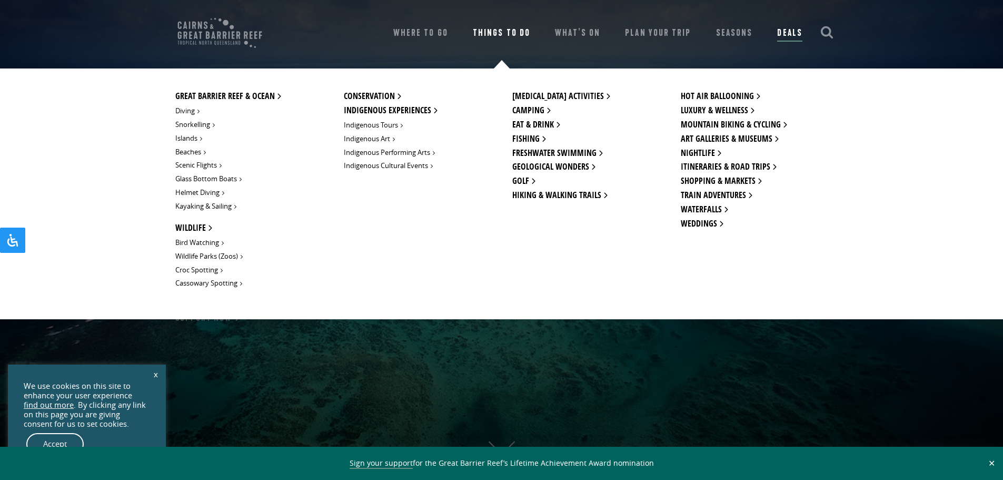 The image size is (1003, 480). Describe the element at coordinates (199, 243) in the screenshot. I see `a: Bird Watching` at that location.